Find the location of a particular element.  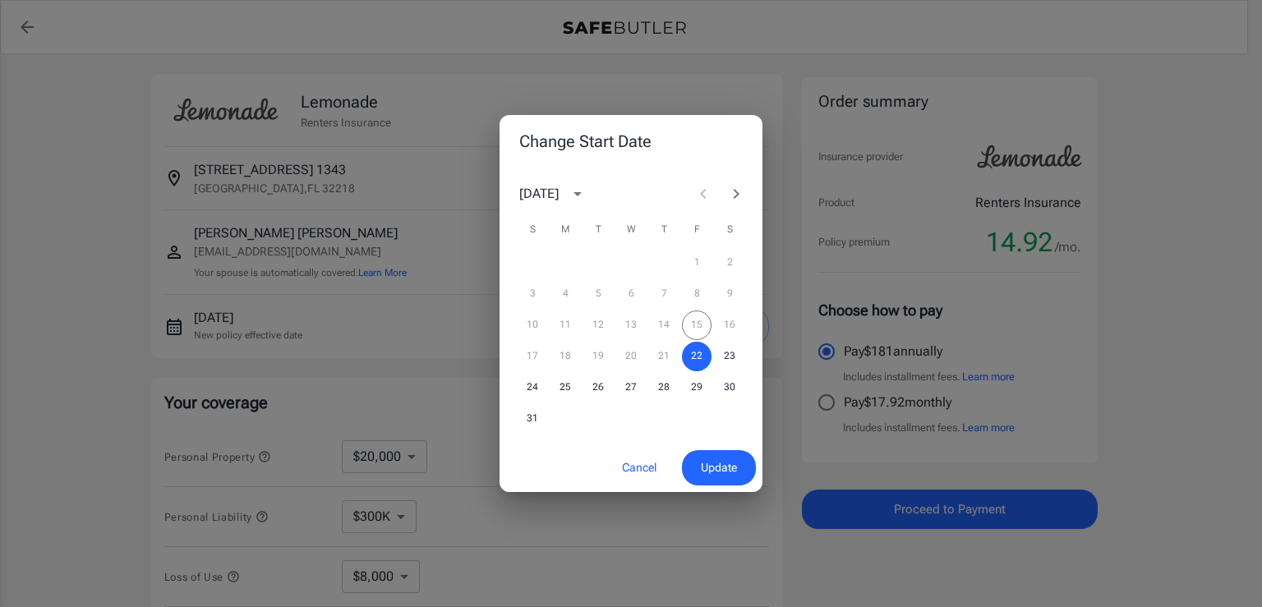

span: Friday is located at coordinates (697, 230).